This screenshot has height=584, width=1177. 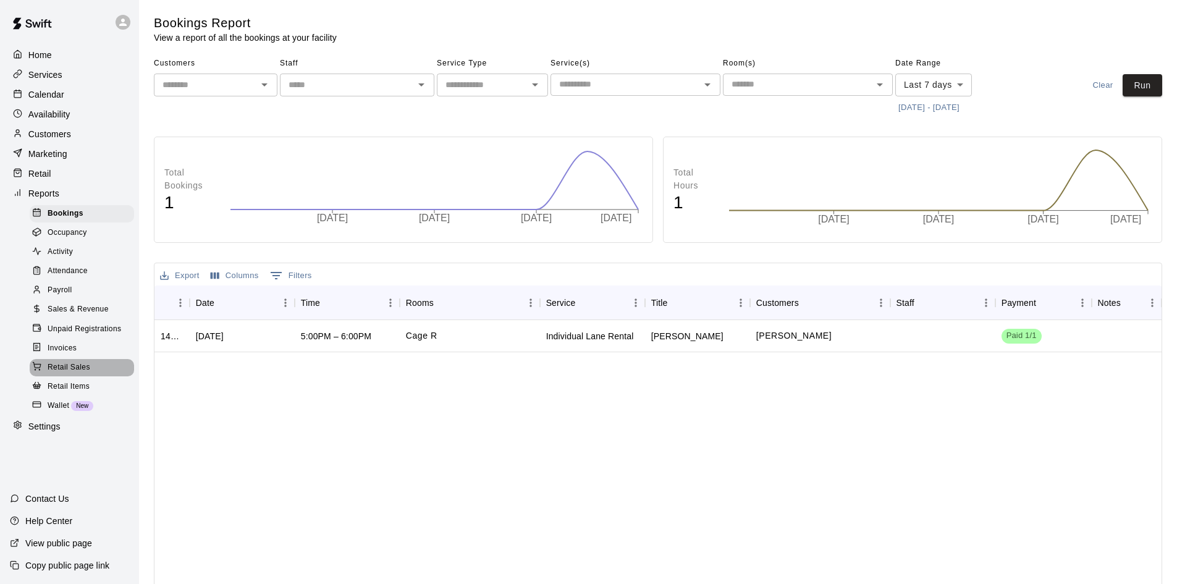 What do you see at coordinates (69, 387) in the screenshot?
I see `span: Retail Items` at bounding box center [69, 387].